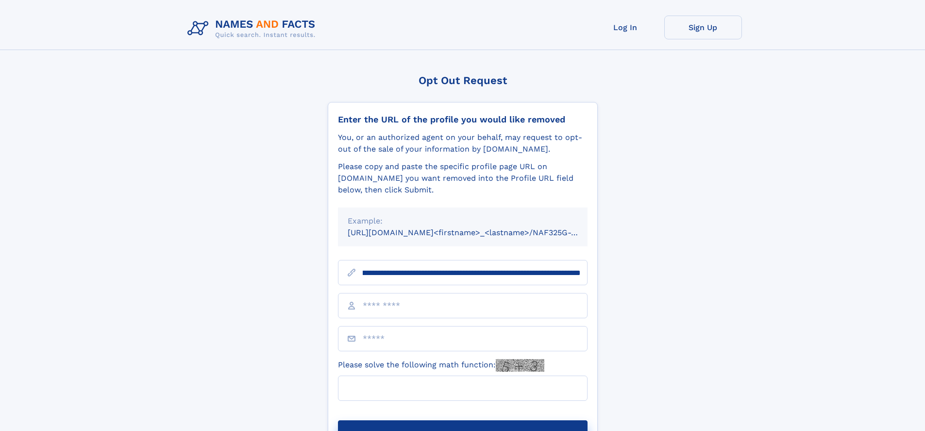 Image resolution: width=925 pixels, height=431 pixels. I want to click on div: You, or an authorized agent on your behalf, may request to opt-out of the sale of your informatio..., so click(463, 143).